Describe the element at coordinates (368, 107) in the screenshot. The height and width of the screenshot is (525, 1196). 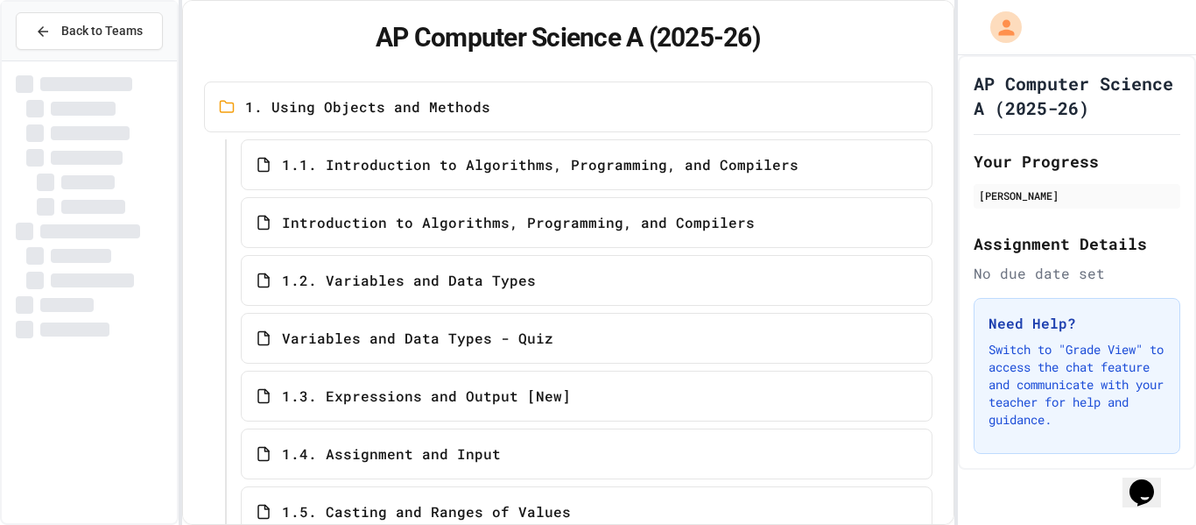
I see `span: 1. Using Objects and Methods` at that location.